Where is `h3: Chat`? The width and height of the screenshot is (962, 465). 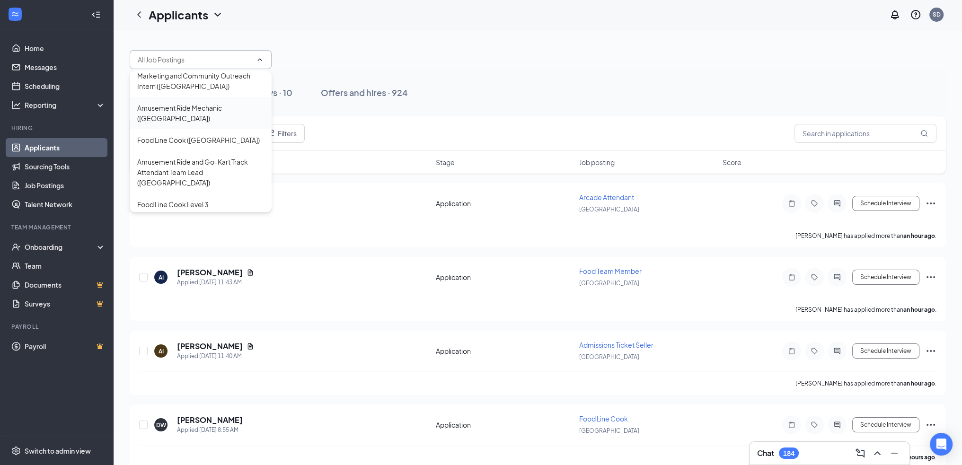
h3: Chat is located at coordinates (765, 453).